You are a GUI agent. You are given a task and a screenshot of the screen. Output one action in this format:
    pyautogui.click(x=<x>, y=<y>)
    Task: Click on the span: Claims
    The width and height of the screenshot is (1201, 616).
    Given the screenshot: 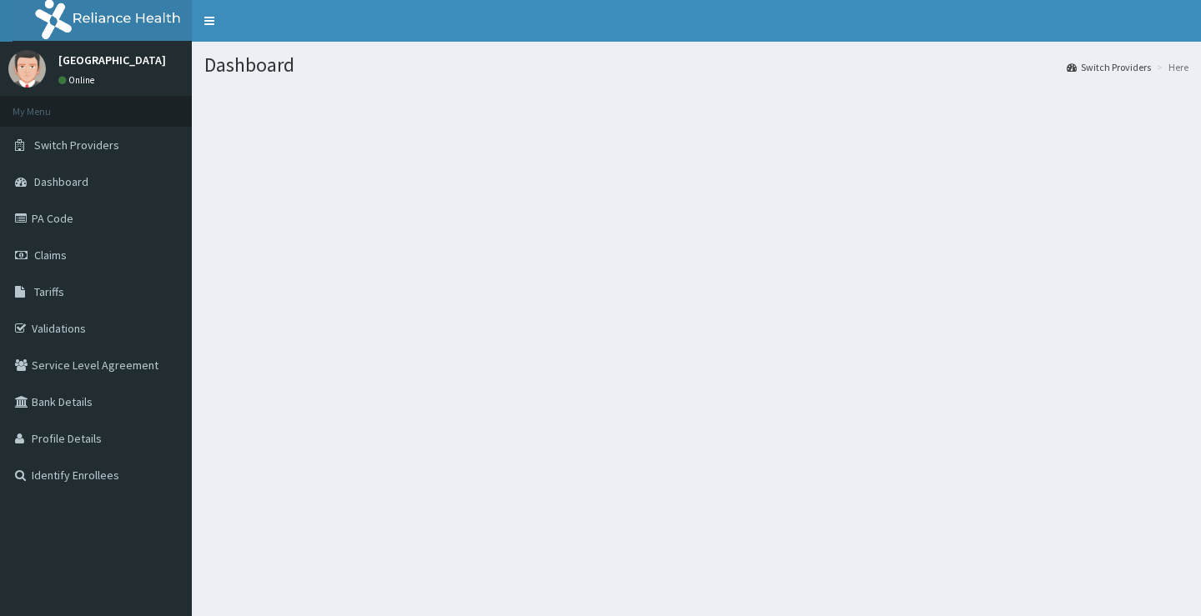 What is the action you would take?
    pyautogui.click(x=50, y=255)
    